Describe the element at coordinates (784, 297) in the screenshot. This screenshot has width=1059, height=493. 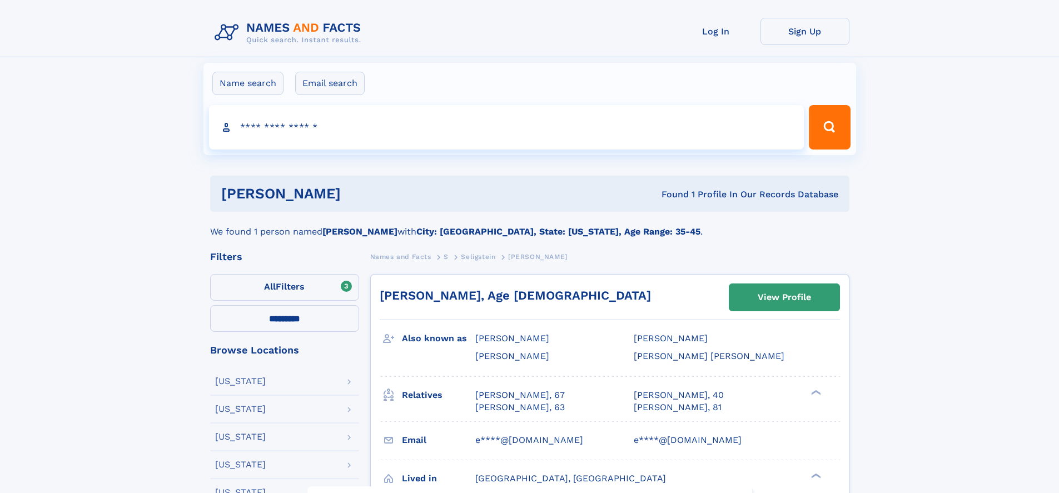
I see `div: View Profile` at that location.